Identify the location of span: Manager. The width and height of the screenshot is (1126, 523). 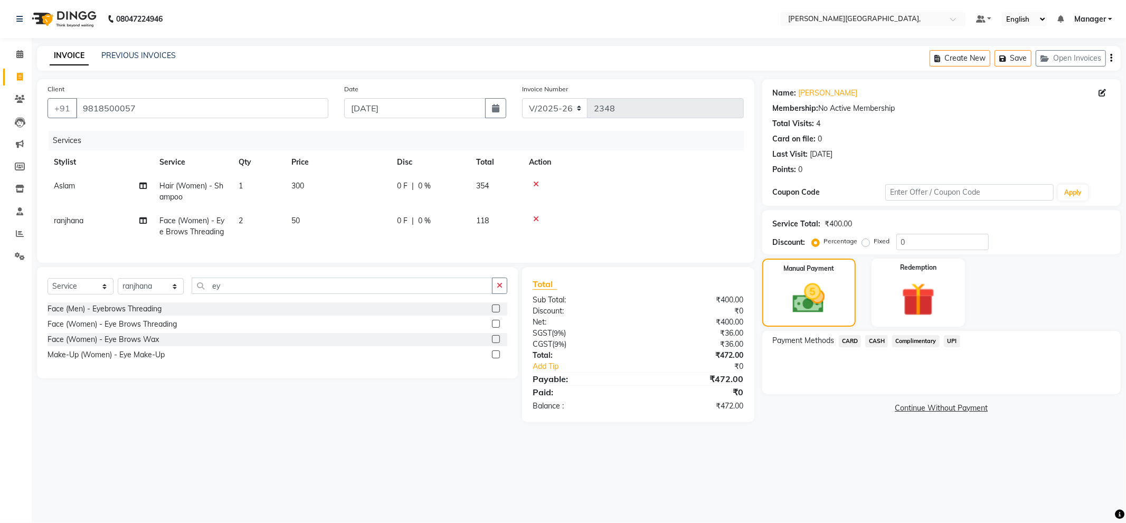
(1090, 19).